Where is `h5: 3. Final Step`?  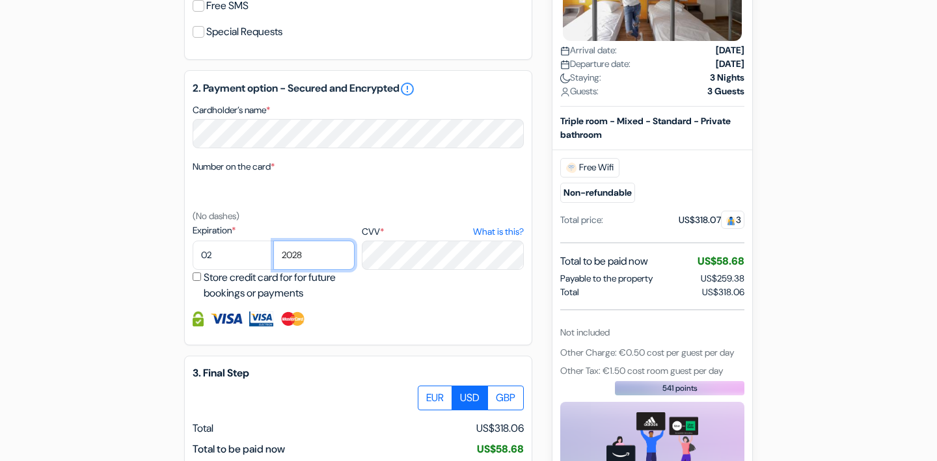
h5: 3. Final Step is located at coordinates (358, 373).